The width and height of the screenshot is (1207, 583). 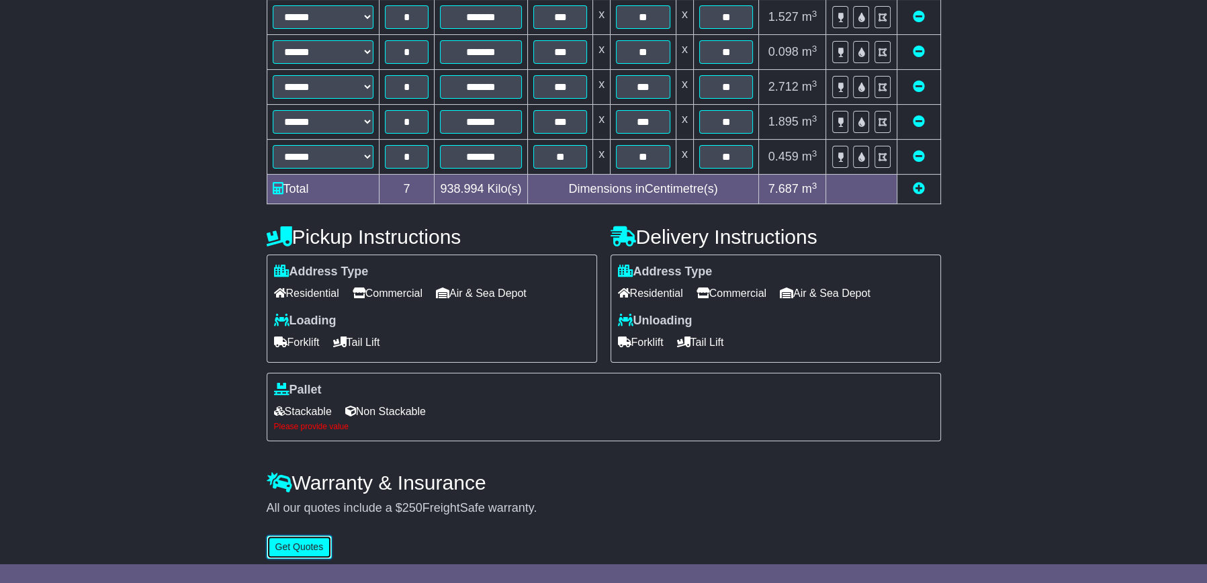 I want to click on label: Loading, so click(x=305, y=321).